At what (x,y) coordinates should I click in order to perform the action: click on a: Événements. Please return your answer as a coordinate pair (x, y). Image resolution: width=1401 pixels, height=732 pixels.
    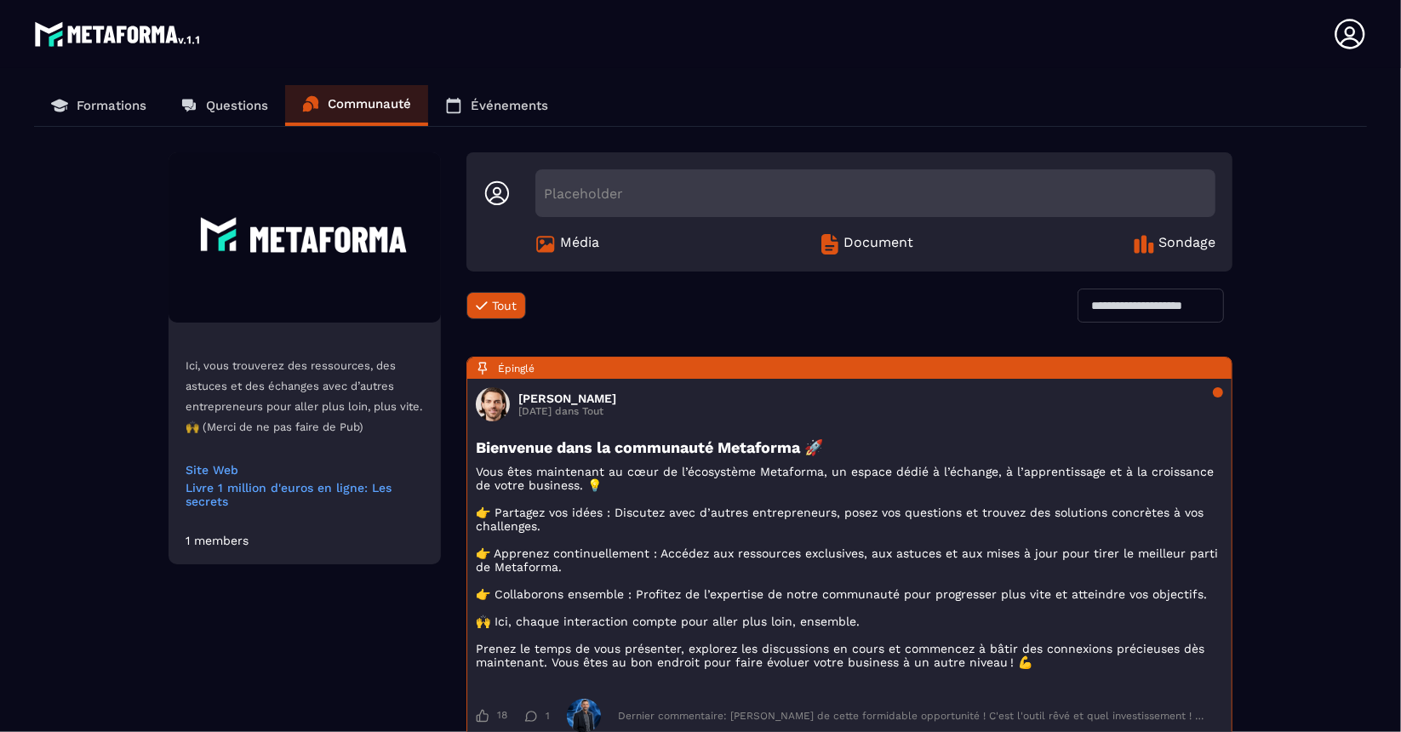
    Looking at the image, I should click on (496, 106).